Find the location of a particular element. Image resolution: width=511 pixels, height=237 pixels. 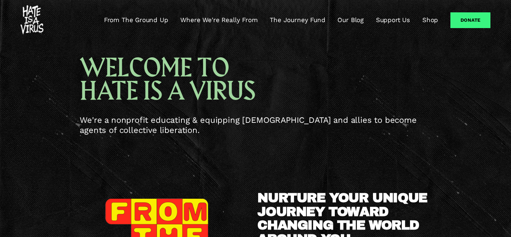

a: Donate is located at coordinates (470, 20).